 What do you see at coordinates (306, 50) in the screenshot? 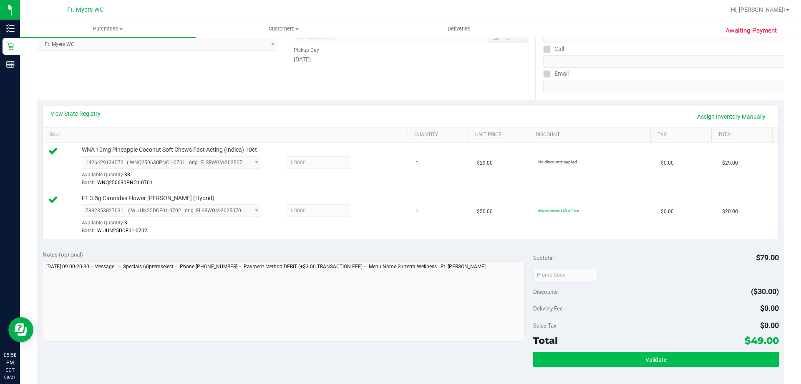
I see `label: Pickup Day` at bounding box center [306, 50].